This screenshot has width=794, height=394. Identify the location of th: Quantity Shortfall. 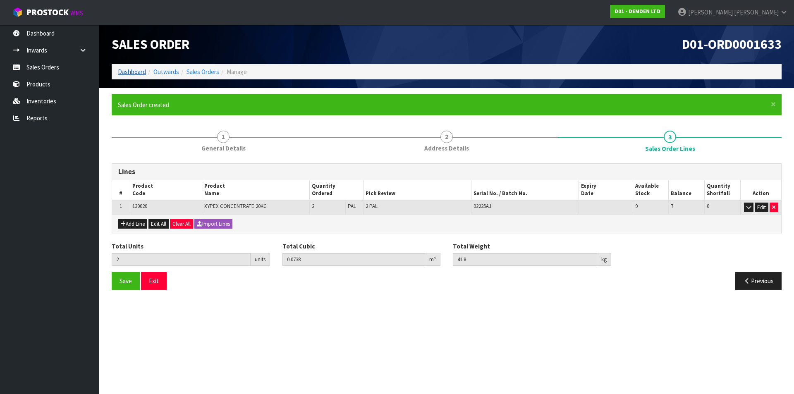
(723, 190).